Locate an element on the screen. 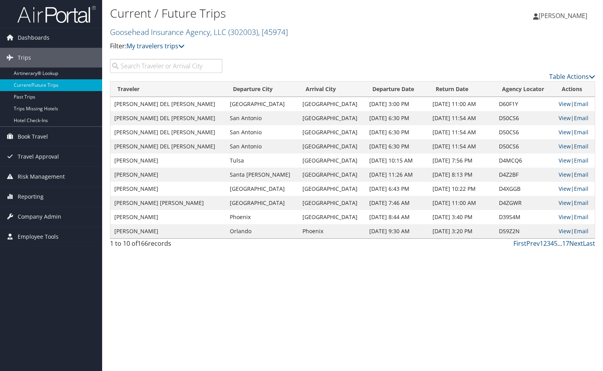  span: Travel Approval is located at coordinates (38, 157).